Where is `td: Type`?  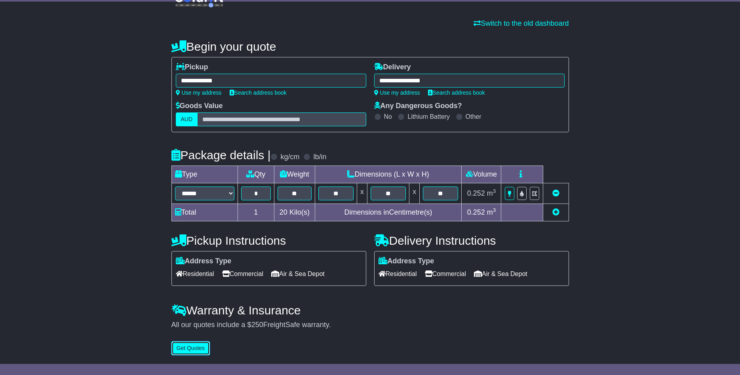 td: Type is located at coordinates (204, 174).